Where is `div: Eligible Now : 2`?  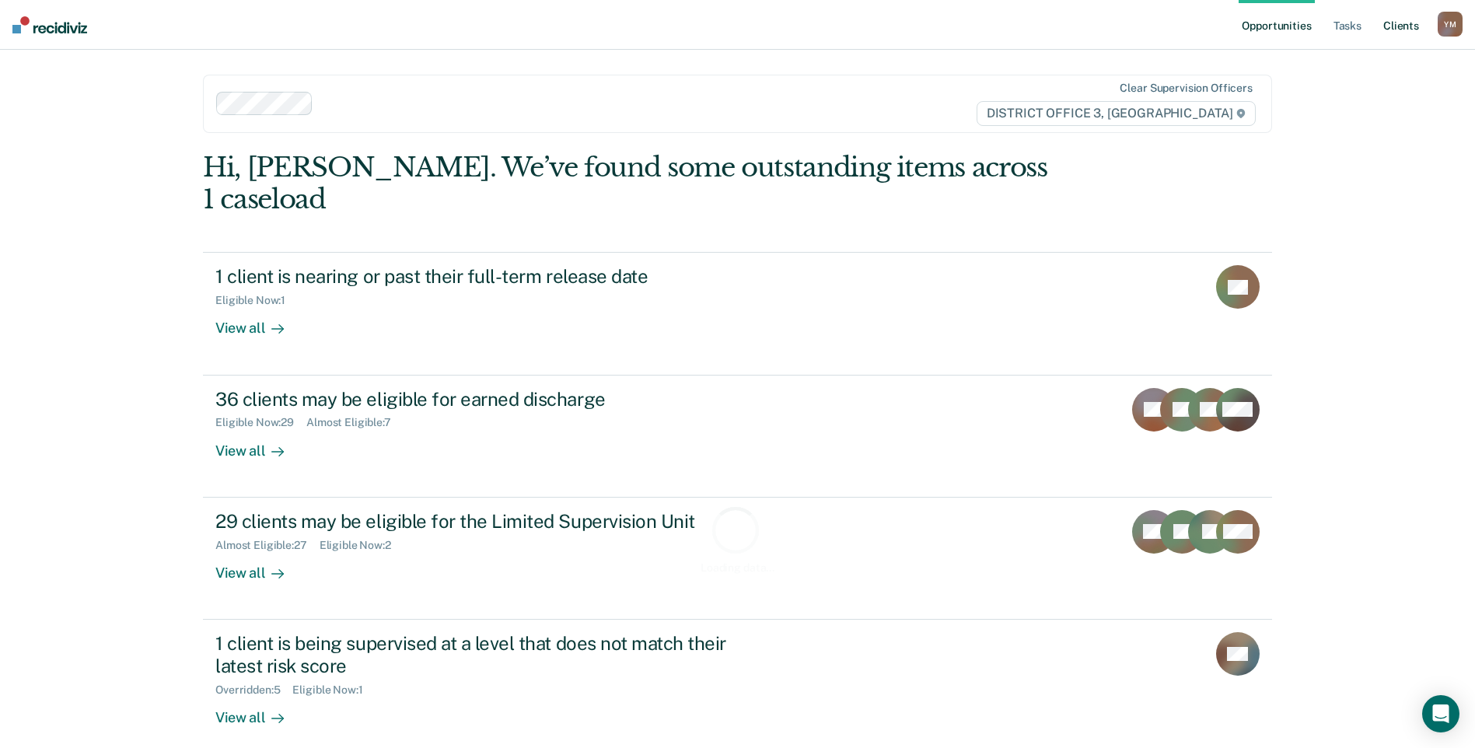 div: Eligible Now : 2 is located at coordinates (362, 545).